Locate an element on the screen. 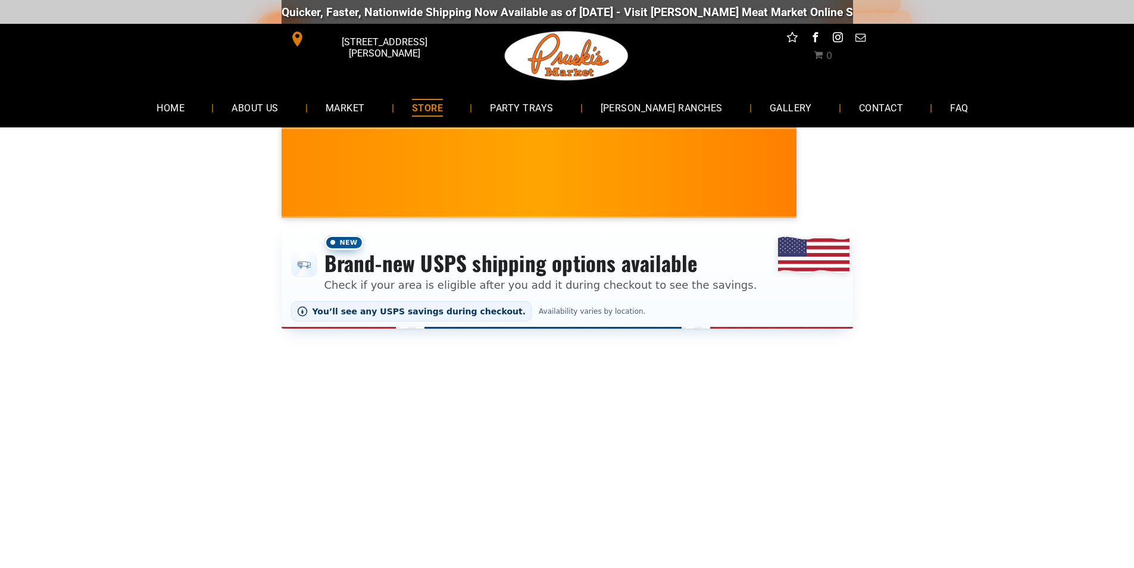 This screenshot has height=568, width=1134. span: New is located at coordinates (344, 242).